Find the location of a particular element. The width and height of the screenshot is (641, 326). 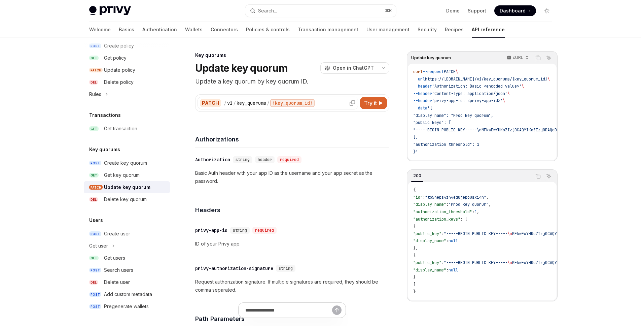

a: Support is located at coordinates (477, 11).